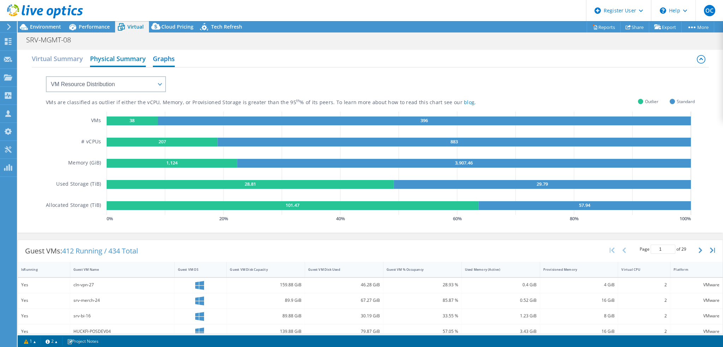 The image size is (723, 347). I want to click on text: 40 %, so click(340, 219).